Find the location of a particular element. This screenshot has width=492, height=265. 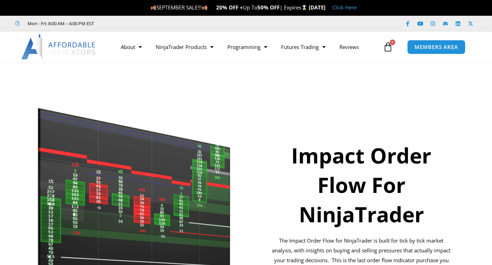

a: Futures Trading is located at coordinates (303, 47).